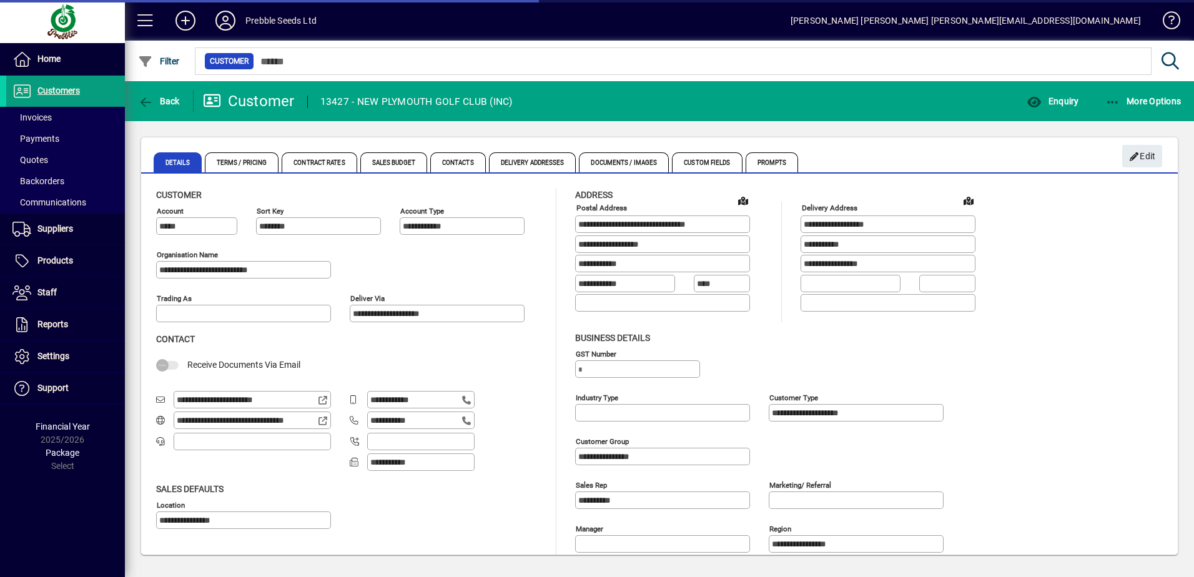 The image size is (1194, 577). I want to click on span: Communications, so click(49, 202).